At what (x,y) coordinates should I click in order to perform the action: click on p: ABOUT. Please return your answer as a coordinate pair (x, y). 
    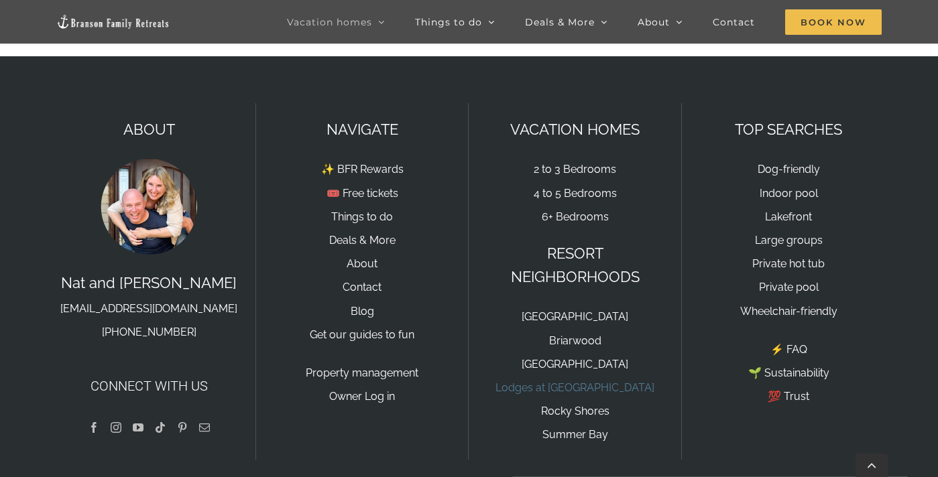
    Looking at the image, I should click on (149, 129).